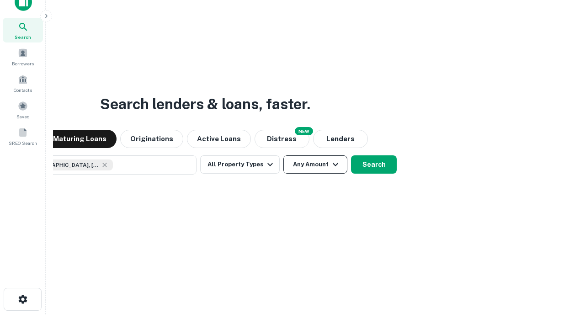 This screenshot has height=329, width=585. What do you see at coordinates (80, 139) in the screenshot?
I see `button: Maturing Loans` at bounding box center [80, 139].